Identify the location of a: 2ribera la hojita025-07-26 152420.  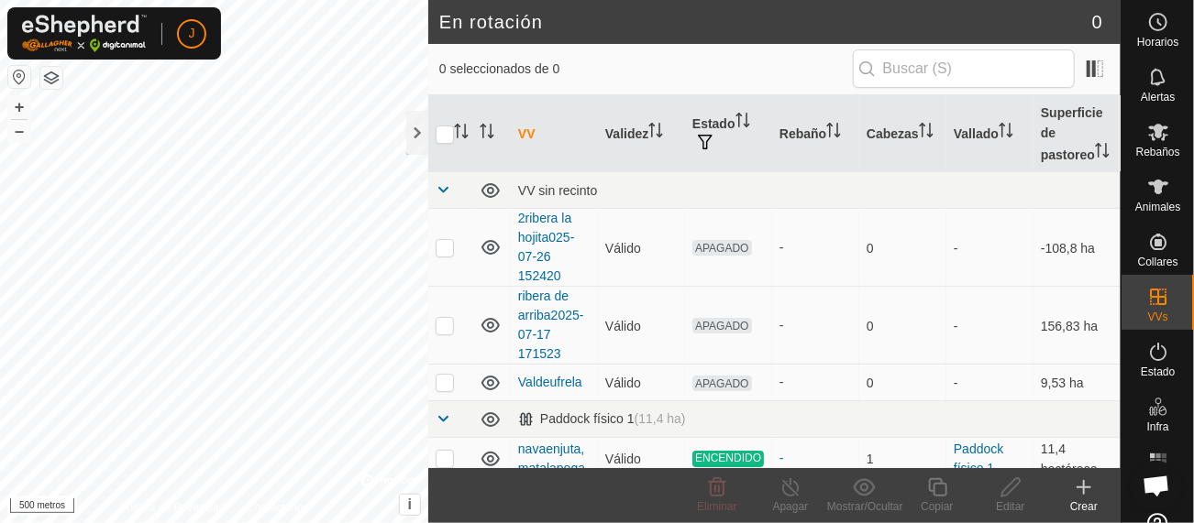
(546, 247).